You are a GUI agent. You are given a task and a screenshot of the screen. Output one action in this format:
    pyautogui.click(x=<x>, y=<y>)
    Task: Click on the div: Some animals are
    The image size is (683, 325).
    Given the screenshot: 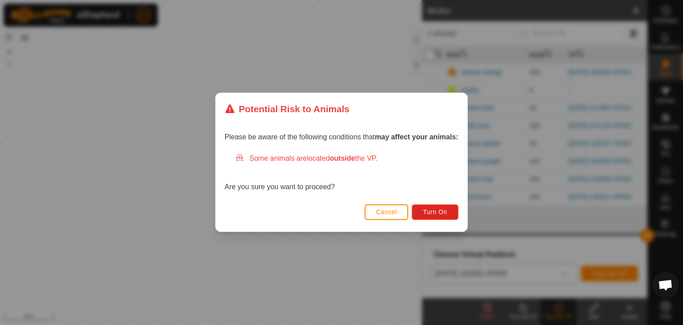 What is the action you would take?
    pyautogui.click(x=347, y=159)
    